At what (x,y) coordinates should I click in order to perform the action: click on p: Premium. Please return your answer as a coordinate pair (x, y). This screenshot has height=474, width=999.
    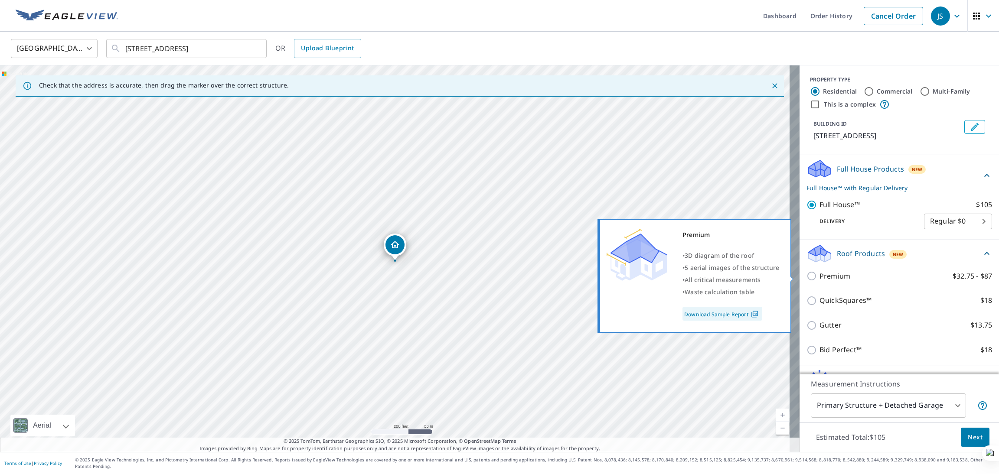
    Looking at the image, I should click on (834, 276).